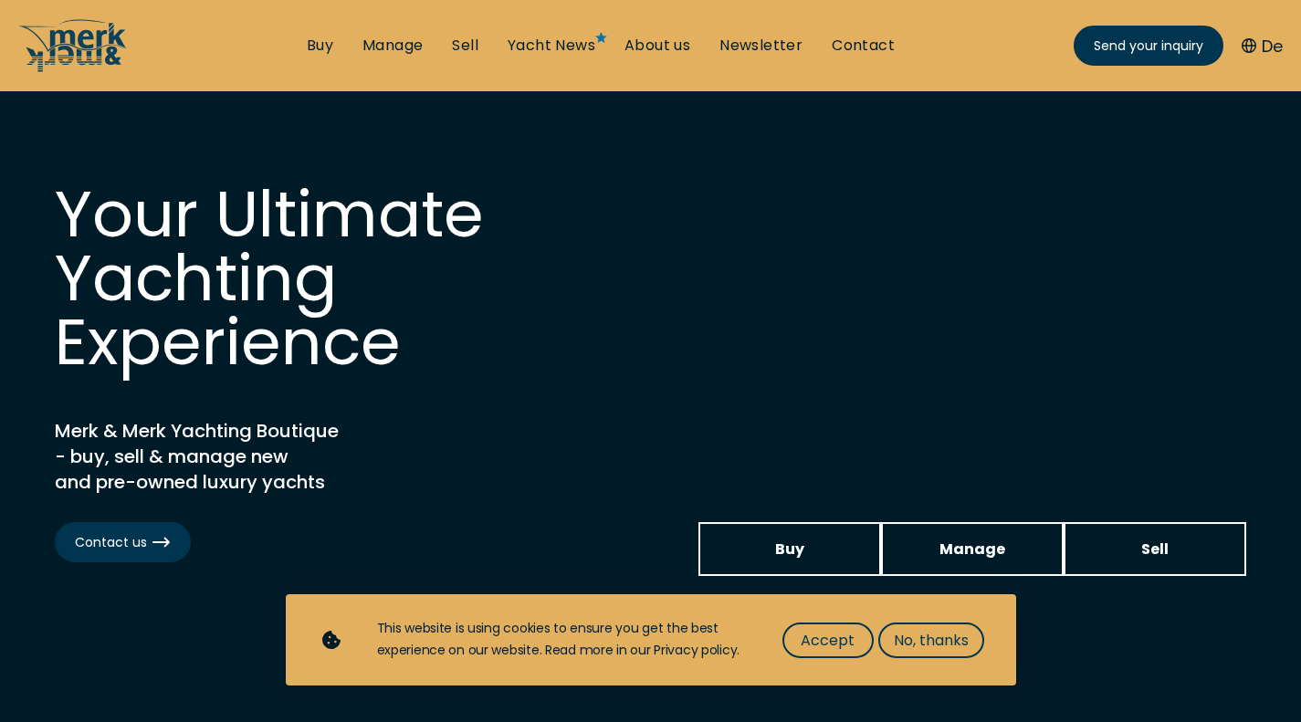 This screenshot has width=1301, height=722. Describe the element at coordinates (1149, 46) in the screenshot. I see `a: Send your inquiry` at that location.